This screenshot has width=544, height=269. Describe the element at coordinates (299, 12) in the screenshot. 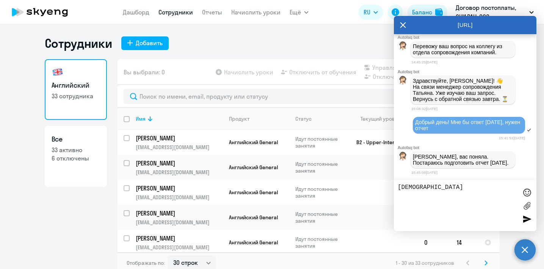

I see `button: Ещё` at that location.